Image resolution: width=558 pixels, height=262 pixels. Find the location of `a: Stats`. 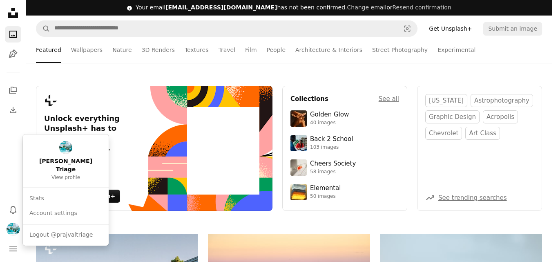

a: Stats is located at coordinates (66, 198).